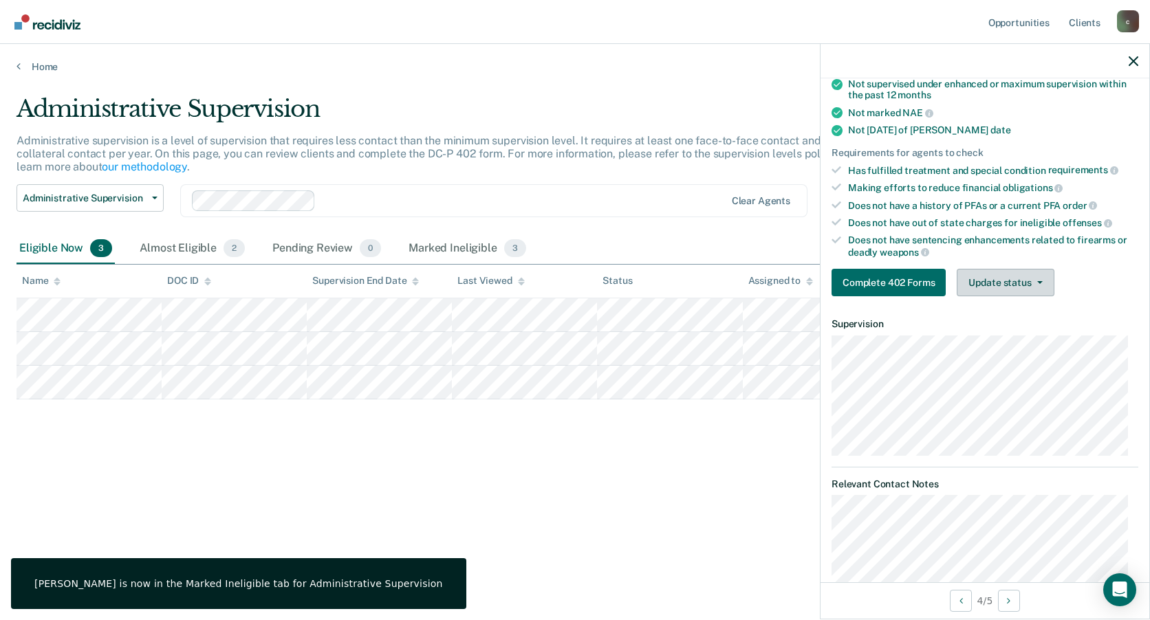 The image size is (1150, 620). I want to click on div: c, so click(1128, 21).